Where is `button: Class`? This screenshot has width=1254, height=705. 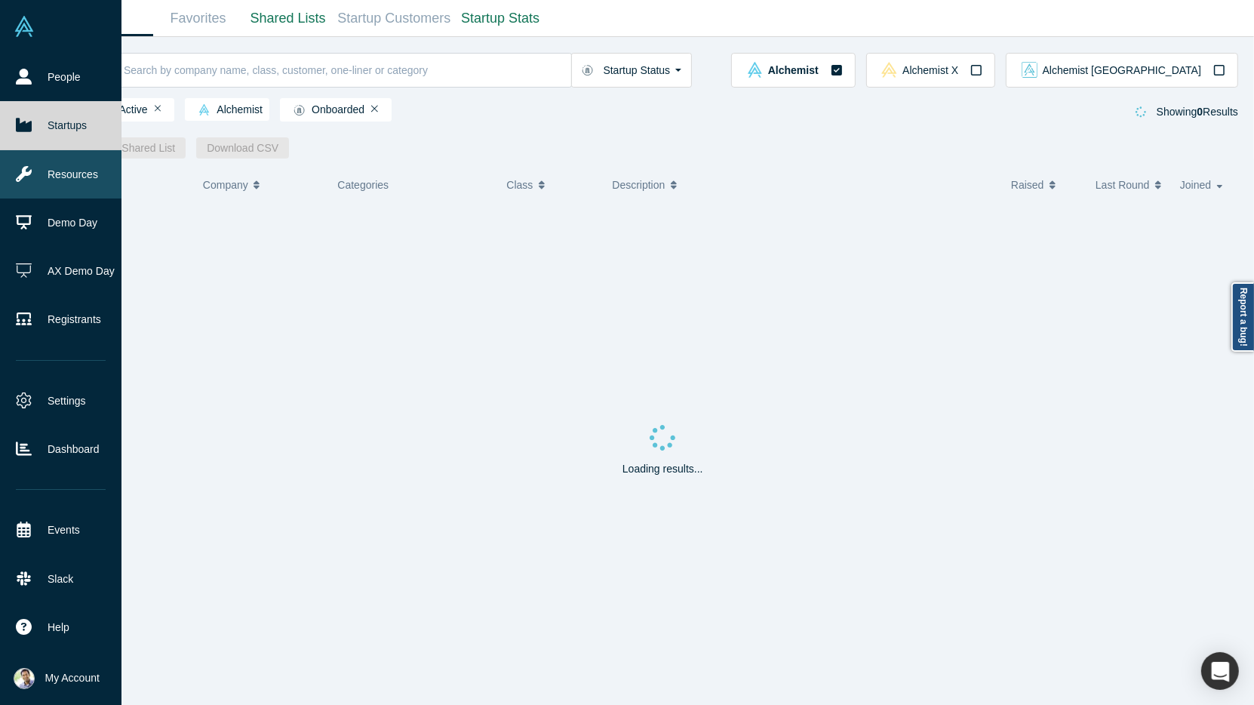
button: Class is located at coordinates (547, 185).